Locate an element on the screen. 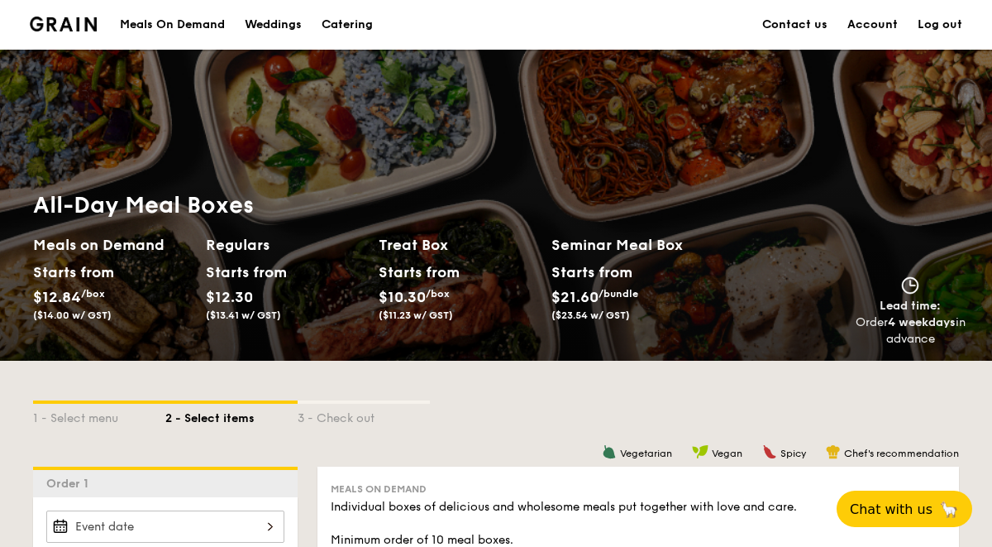  button: Chat with us🦙 is located at coordinates (905, 509).